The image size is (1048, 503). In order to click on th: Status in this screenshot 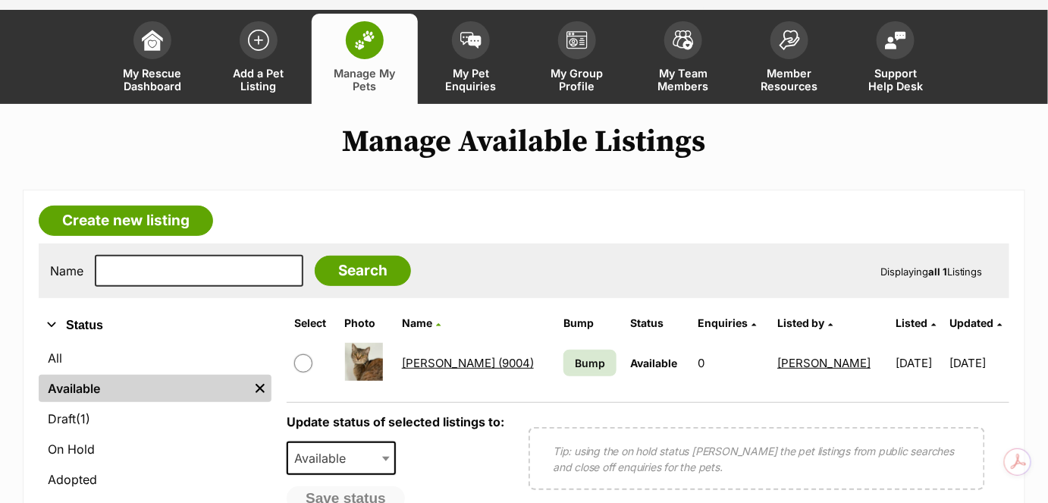, I will do `click(656, 323)`.